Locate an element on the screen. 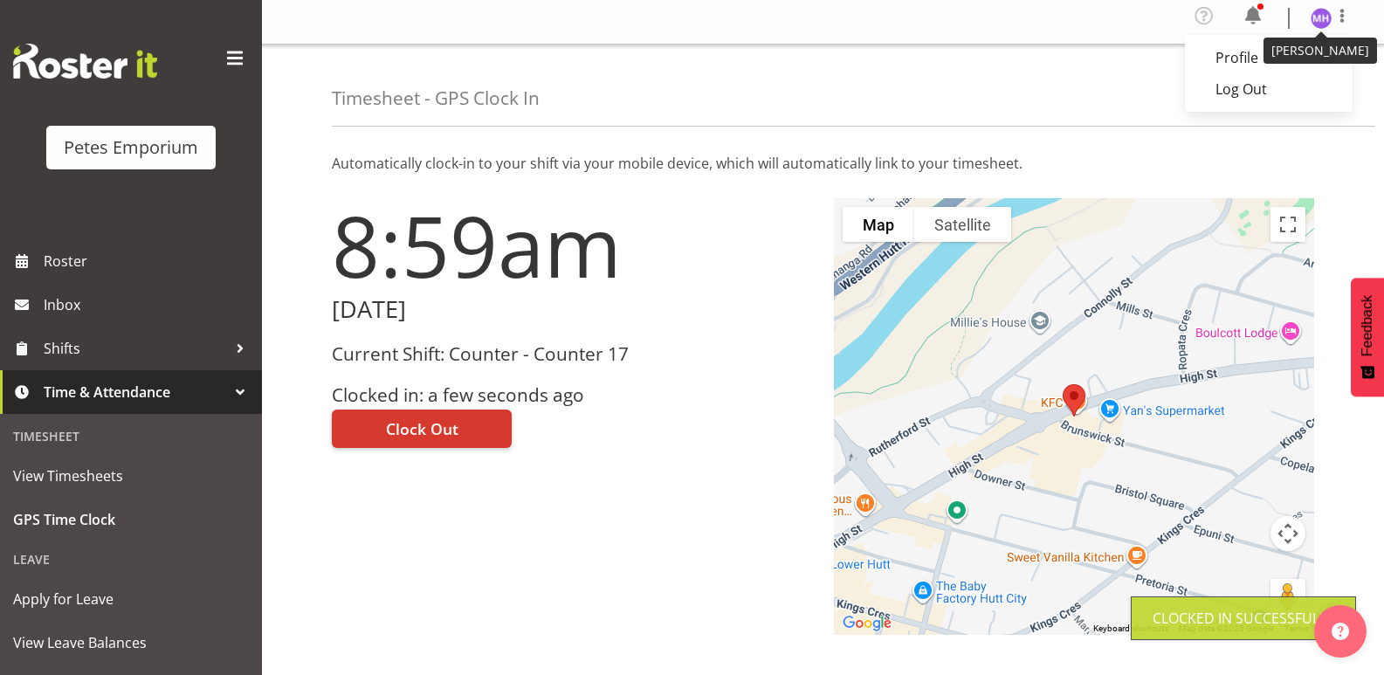  button: Keyboard shortcuts is located at coordinates (1131, 629).